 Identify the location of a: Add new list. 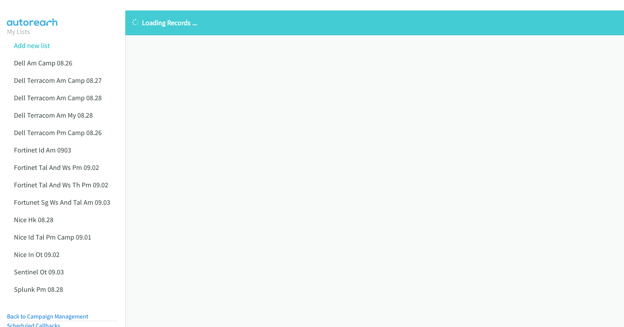
(32, 45).